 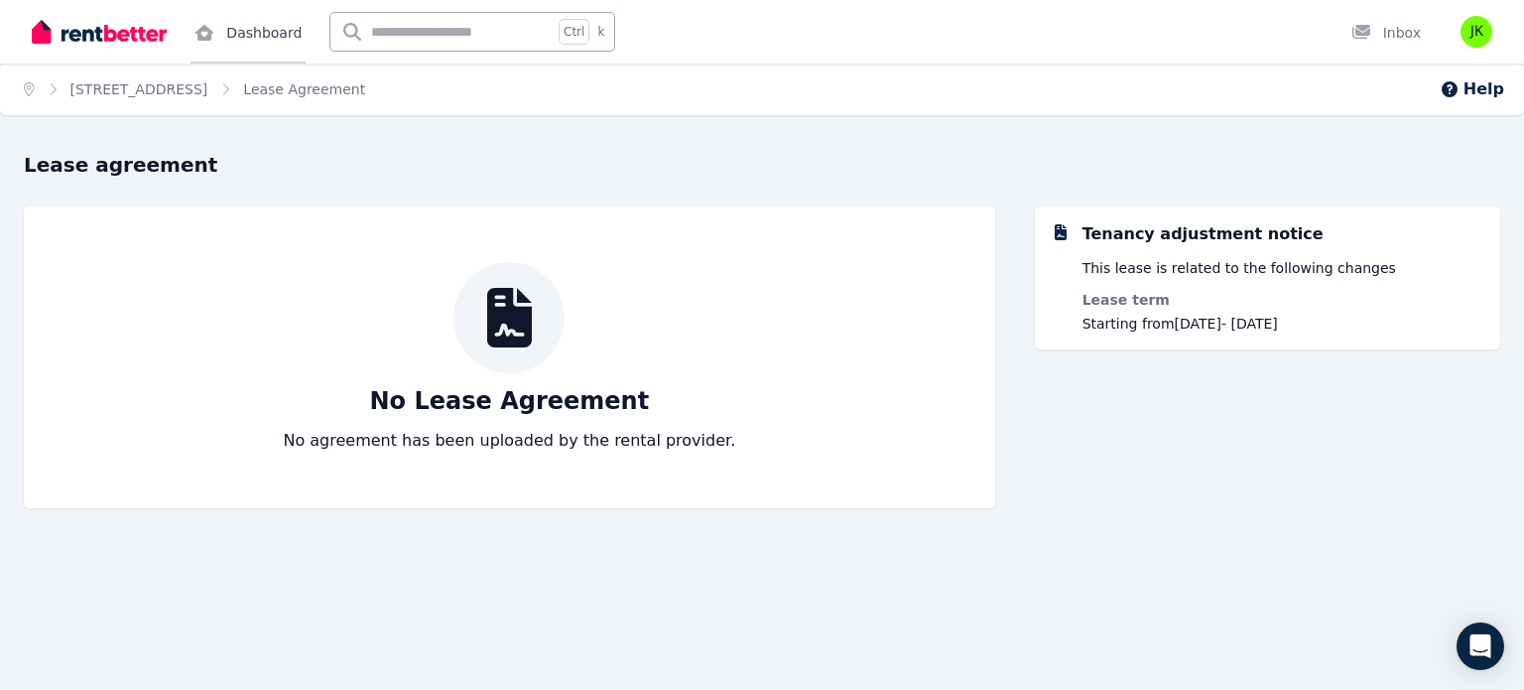 What do you see at coordinates (600, 32) in the screenshot?
I see `span: k` at bounding box center [600, 32].